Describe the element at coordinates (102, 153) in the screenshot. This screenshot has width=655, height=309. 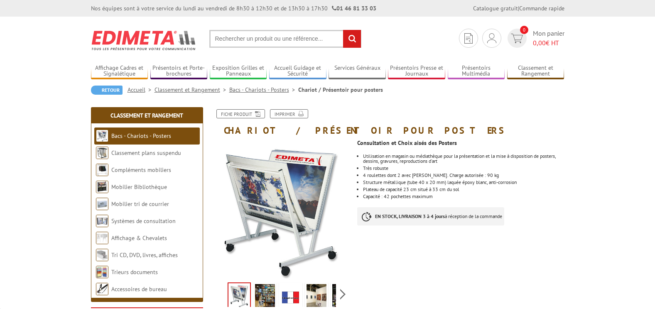
I see `img: Classement plans suspendu` at that location.